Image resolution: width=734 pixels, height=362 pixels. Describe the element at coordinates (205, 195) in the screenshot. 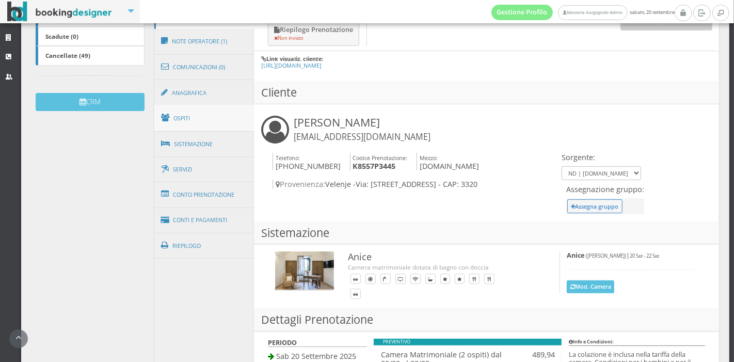

I see `a: Conto Prenotazione` at that location.